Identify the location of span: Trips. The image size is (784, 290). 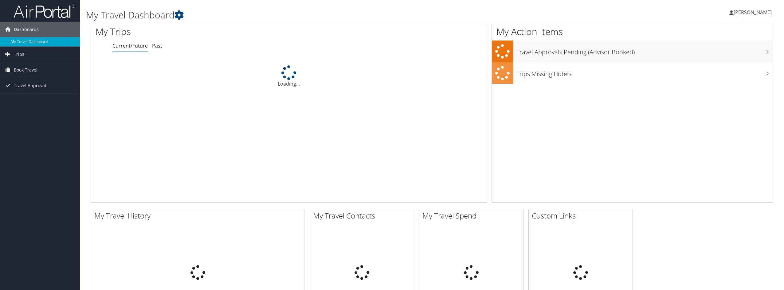
(19, 54).